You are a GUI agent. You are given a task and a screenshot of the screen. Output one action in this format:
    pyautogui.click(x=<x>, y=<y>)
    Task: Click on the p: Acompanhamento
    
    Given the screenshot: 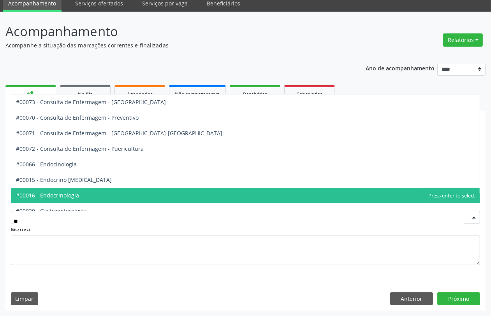 What is the action you would take?
    pyautogui.click(x=173, y=32)
    